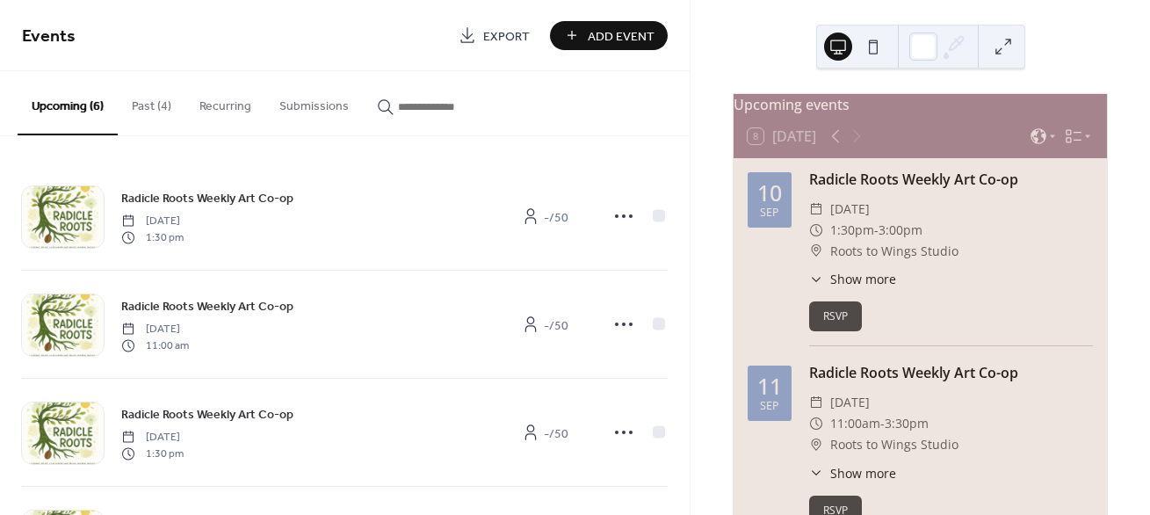  I want to click on button: Past (4), so click(151, 102).